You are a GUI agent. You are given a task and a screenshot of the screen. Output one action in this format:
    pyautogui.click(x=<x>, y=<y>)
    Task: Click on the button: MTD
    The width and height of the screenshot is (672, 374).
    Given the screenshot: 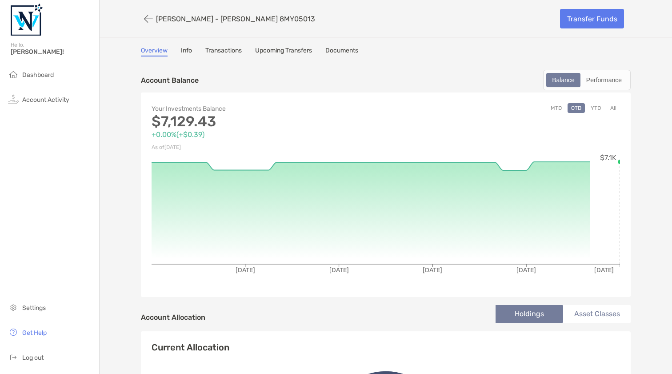 What is the action you would take?
    pyautogui.click(x=556, y=108)
    